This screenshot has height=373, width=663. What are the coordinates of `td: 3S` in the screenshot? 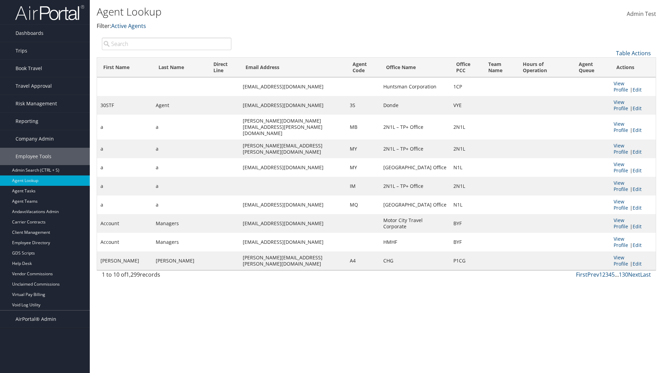 It's located at (363, 105).